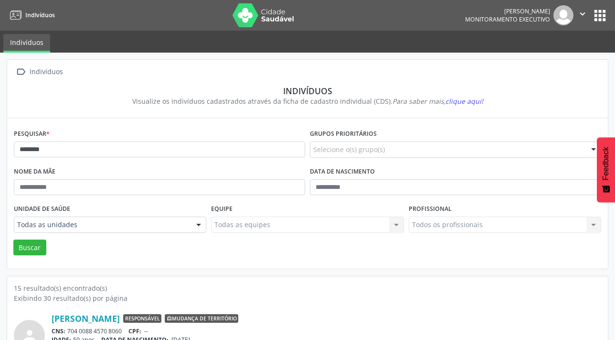 The width and height of the screenshot is (615, 340). I want to click on label: Unidade de saúde, so click(42, 209).